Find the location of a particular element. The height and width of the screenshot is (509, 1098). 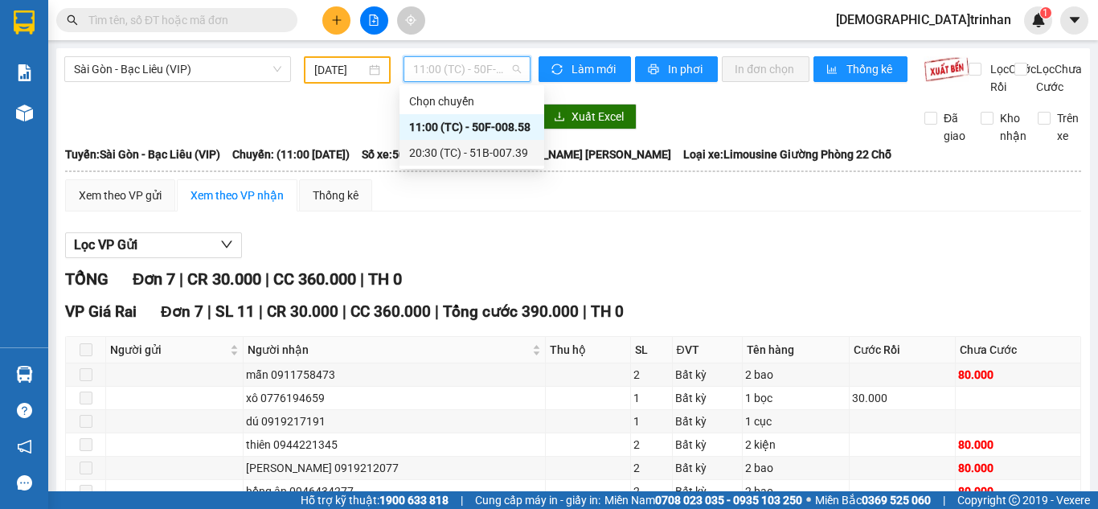

img: 9k= is located at coordinates (946, 69).